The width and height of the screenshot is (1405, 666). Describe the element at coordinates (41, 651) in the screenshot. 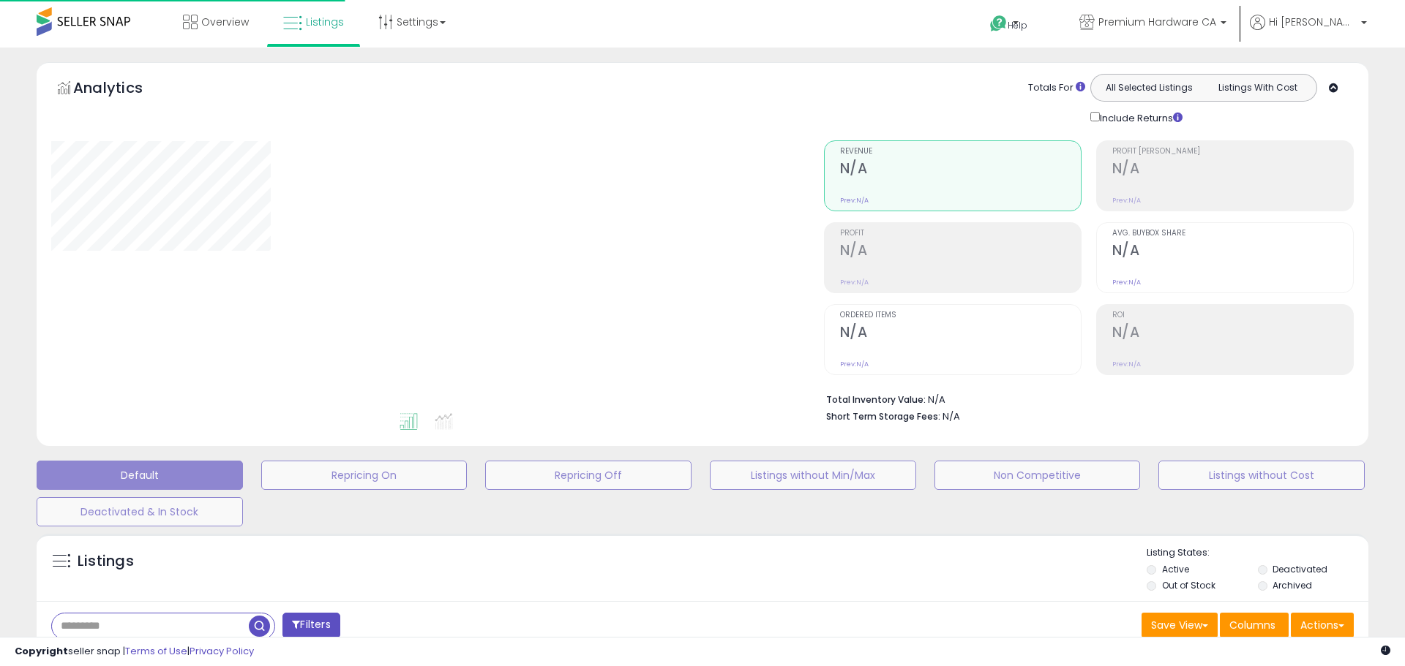

I see `strong: Copyright` at that location.